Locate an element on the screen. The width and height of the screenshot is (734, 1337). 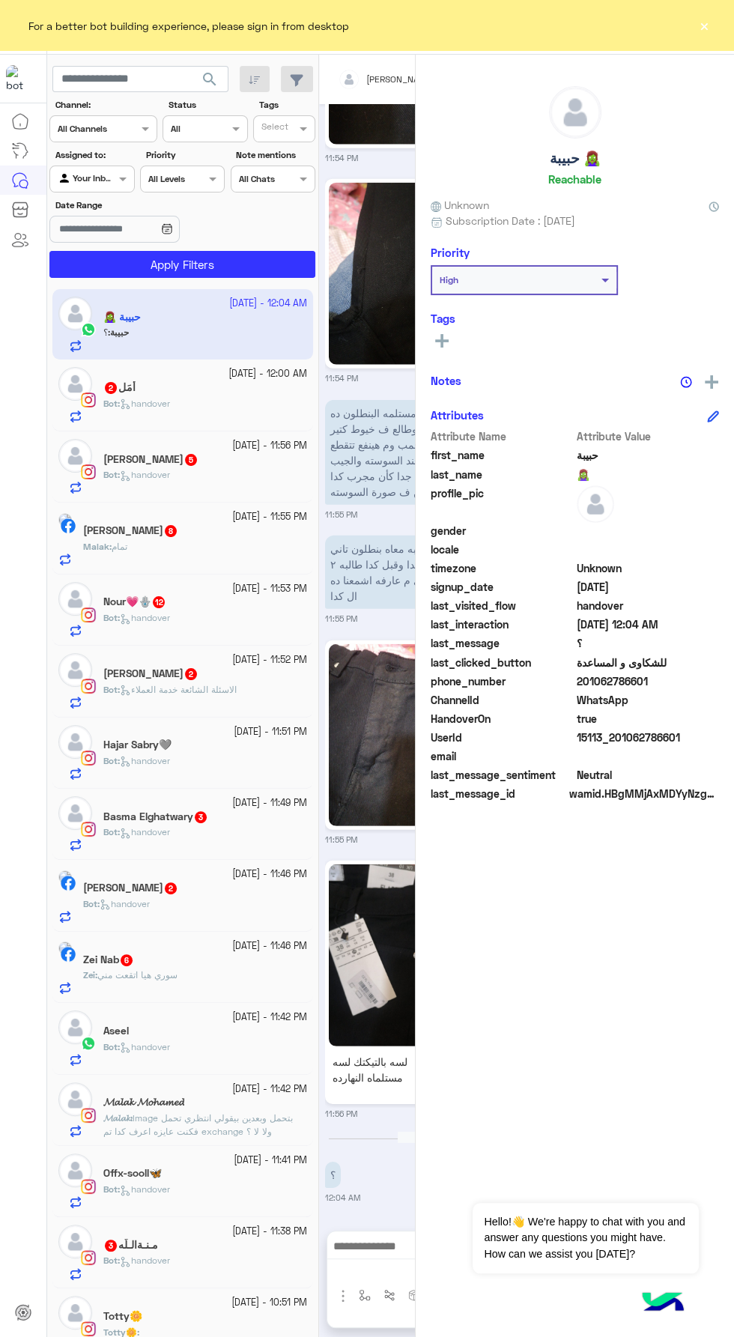
span: locale is located at coordinates (502, 549).